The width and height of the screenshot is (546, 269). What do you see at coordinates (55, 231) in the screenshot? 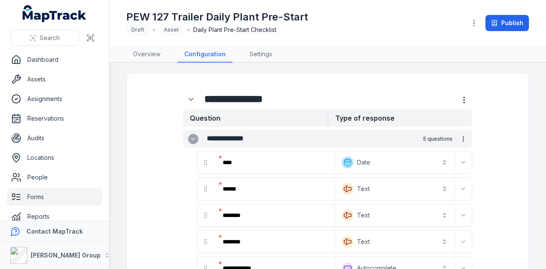
I see `strong: Contact MapTrack` at bounding box center [55, 231].